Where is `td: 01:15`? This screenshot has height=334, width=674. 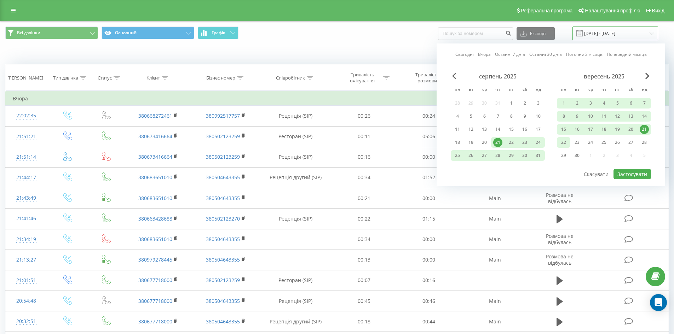 td: 01:15 is located at coordinates (429, 219).